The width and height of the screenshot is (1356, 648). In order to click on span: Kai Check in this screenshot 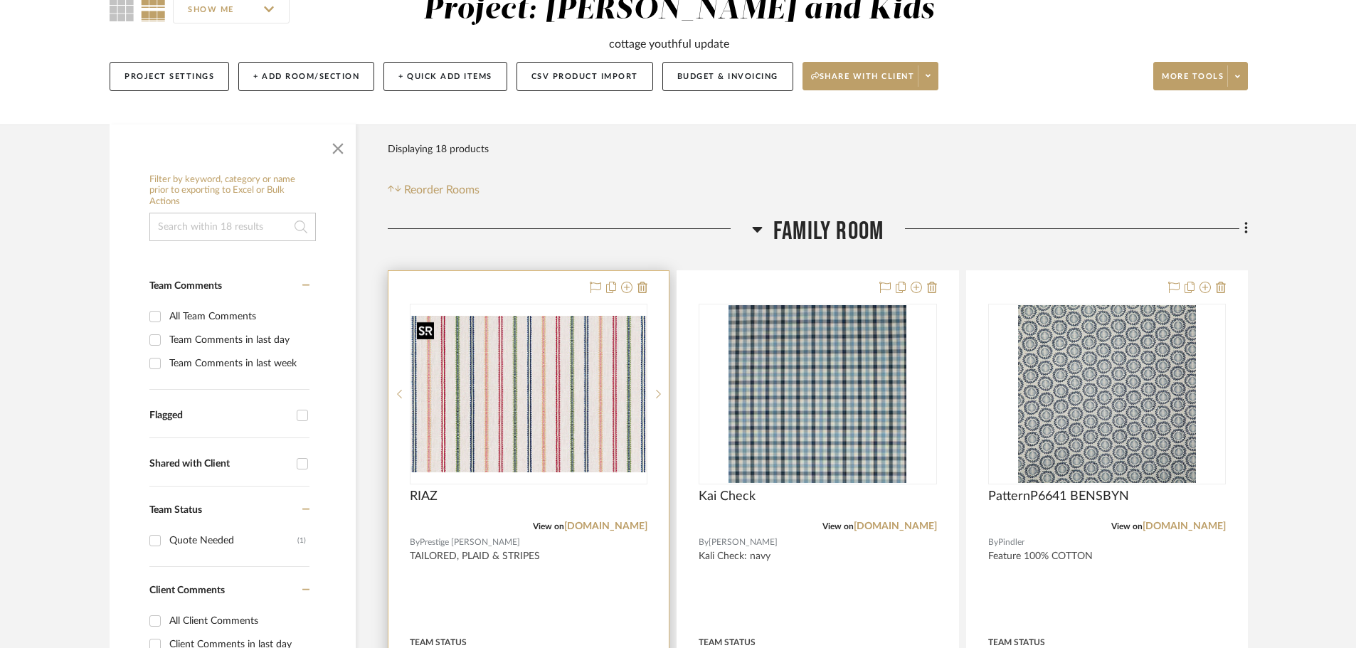, I will do `click(727, 496)`.